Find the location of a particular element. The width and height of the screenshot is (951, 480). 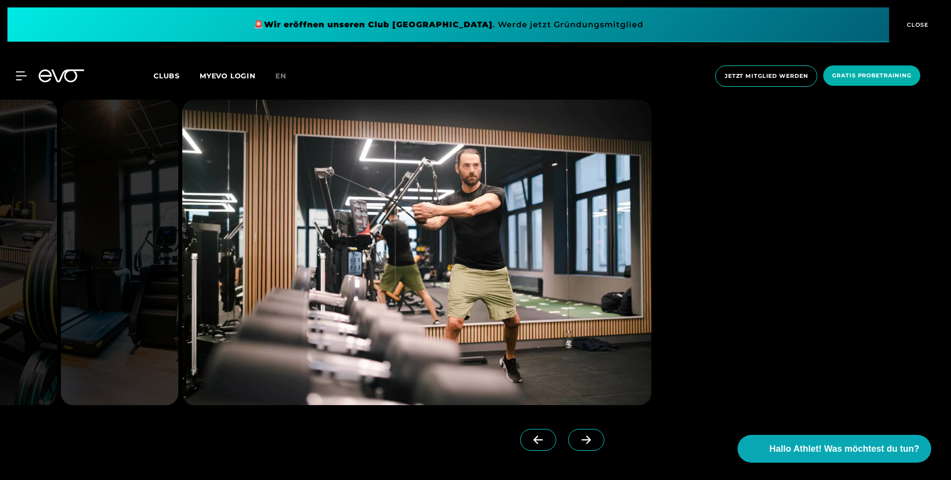

span: Gratis Probetraining is located at coordinates (872, 75).